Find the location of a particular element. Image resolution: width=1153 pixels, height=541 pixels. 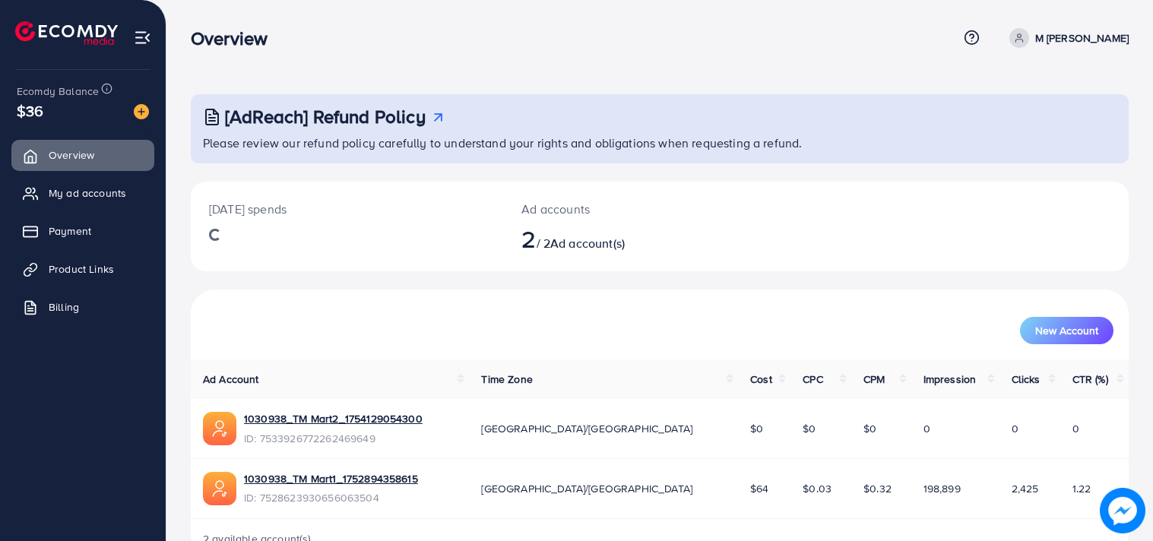

span: $36 is located at coordinates (30, 110).